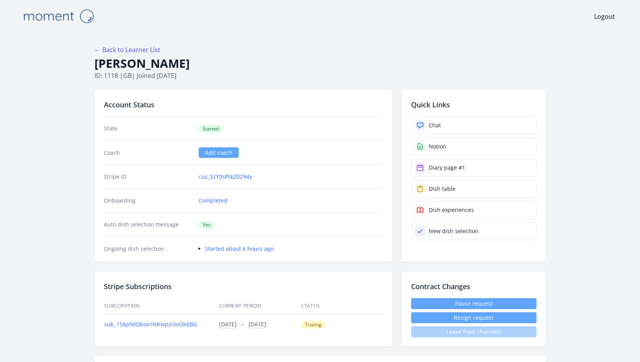 The image size is (640, 362). I want to click on div: Dish experiences, so click(451, 210).